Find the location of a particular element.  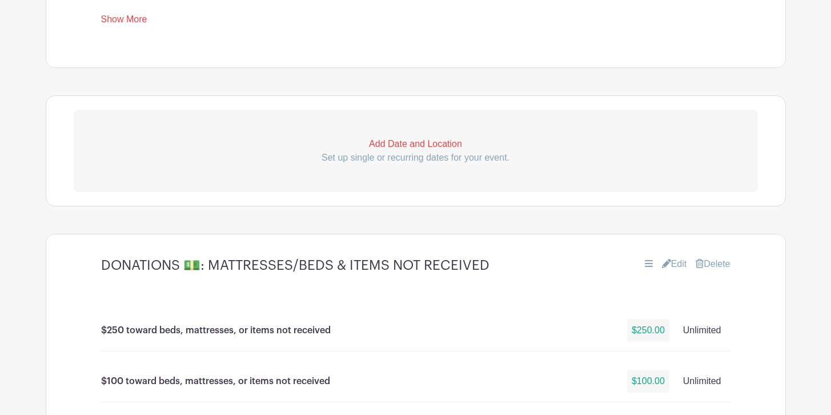

p: $250.00 is located at coordinates (648, 330).